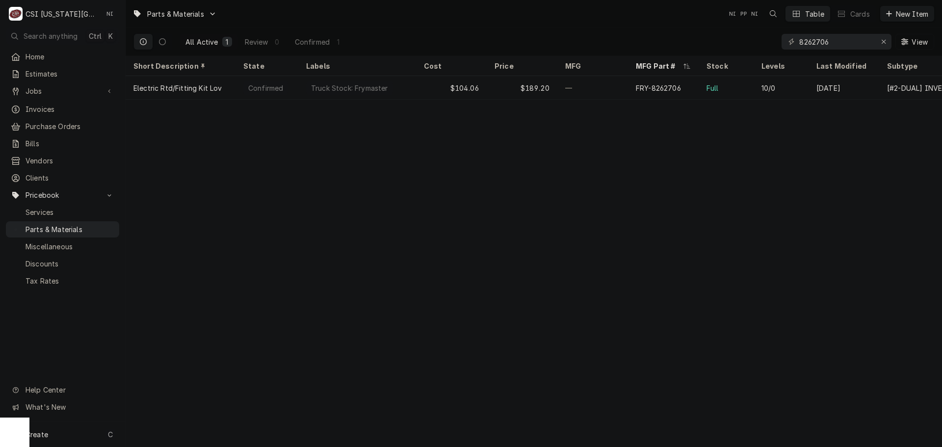  Describe the element at coordinates (70, 56) in the screenshot. I see `span: Home` at that location.